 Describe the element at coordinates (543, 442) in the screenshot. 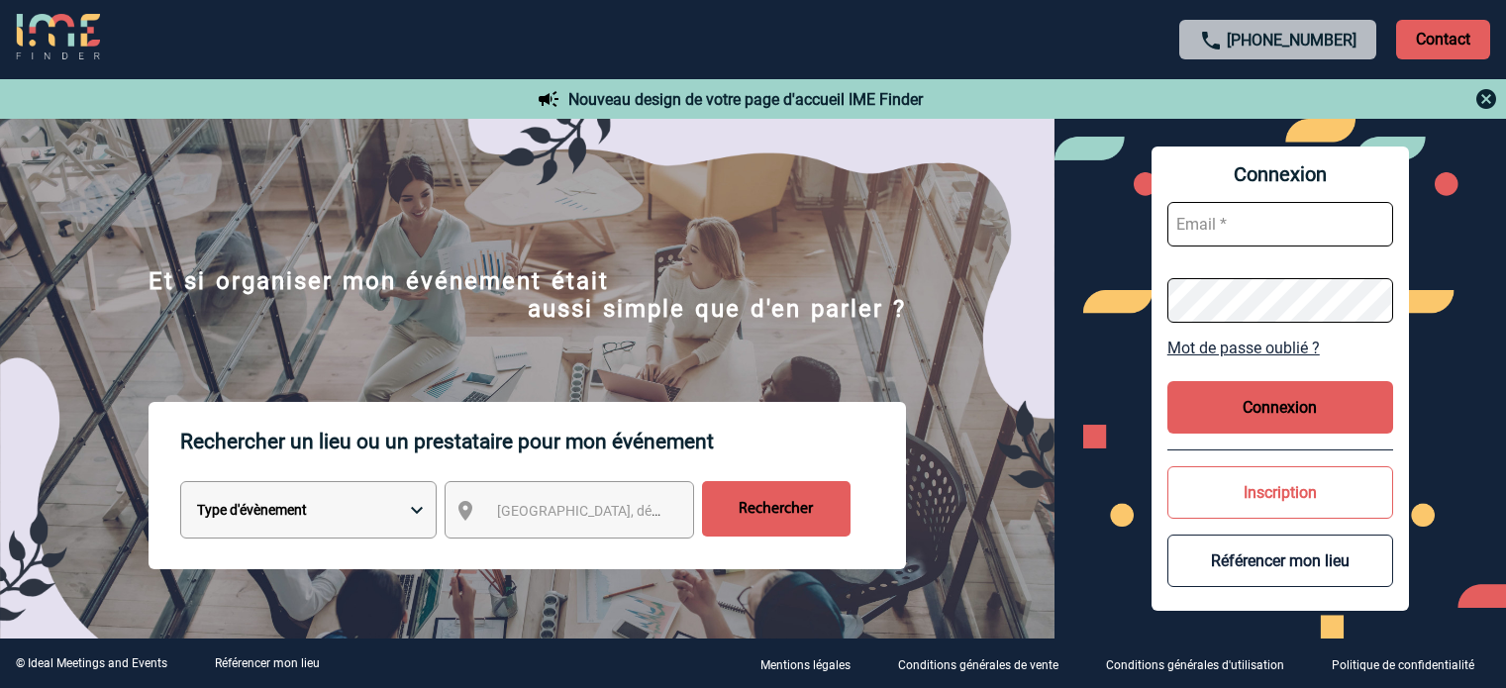

I see `p: Rechercher un lieu ou un prestataire pour mon événement` at that location.